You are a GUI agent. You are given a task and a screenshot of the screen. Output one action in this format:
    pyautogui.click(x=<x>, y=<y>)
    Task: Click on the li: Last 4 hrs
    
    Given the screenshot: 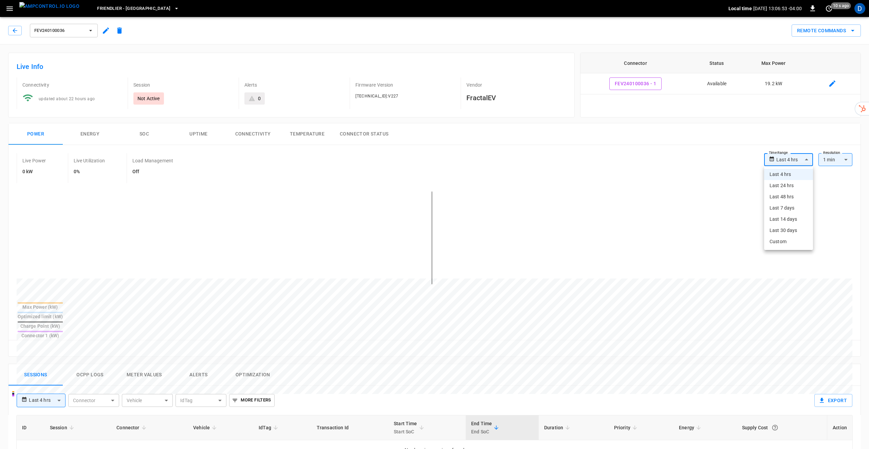 What is the action you would take?
    pyautogui.click(x=789, y=174)
    